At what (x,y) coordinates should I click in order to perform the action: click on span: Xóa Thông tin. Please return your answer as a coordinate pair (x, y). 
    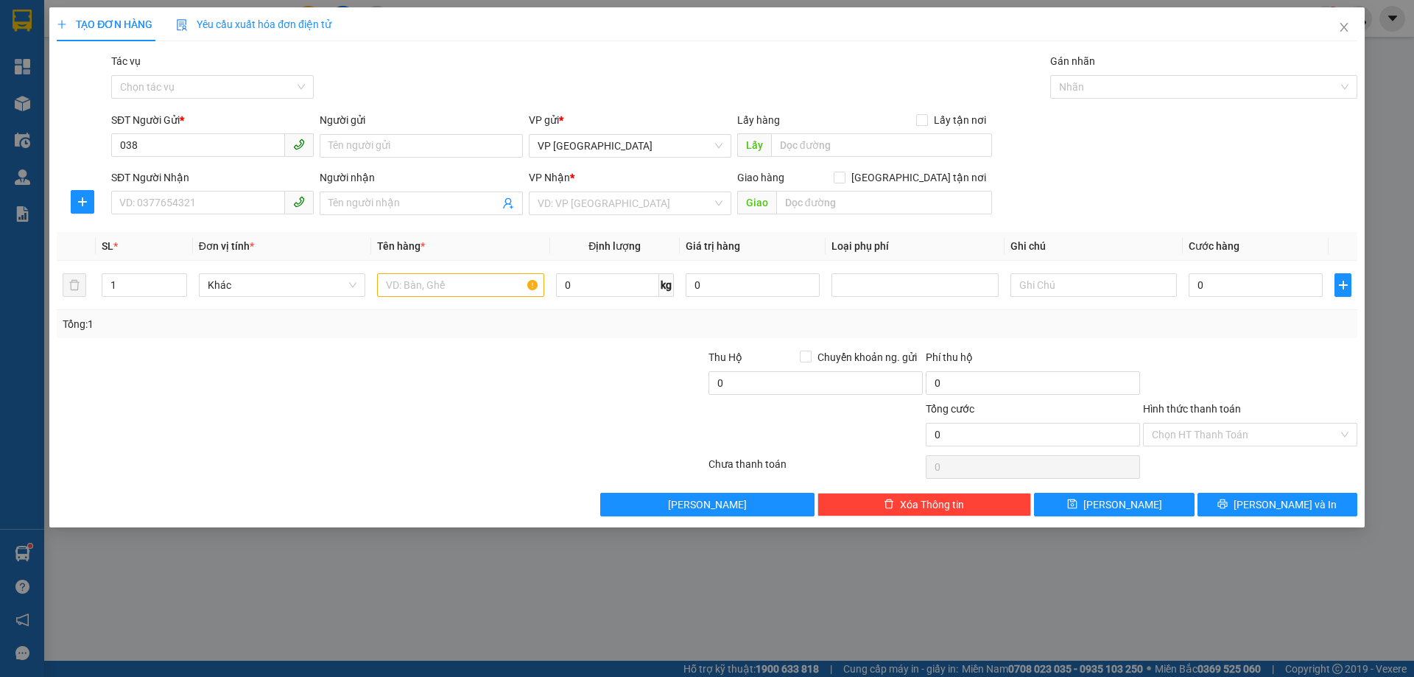
    Looking at the image, I should click on (932, 505).